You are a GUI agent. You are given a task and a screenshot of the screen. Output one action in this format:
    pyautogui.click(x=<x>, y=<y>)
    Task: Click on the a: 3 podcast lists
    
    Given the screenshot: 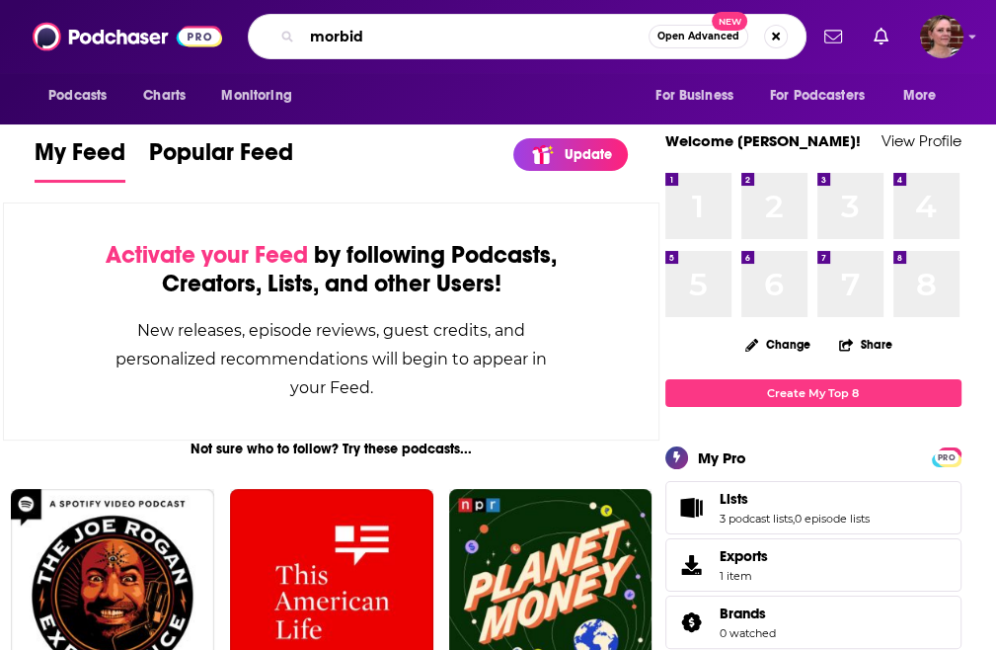 What is the action you would take?
    pyautogui.click(x=756, y=518)
    